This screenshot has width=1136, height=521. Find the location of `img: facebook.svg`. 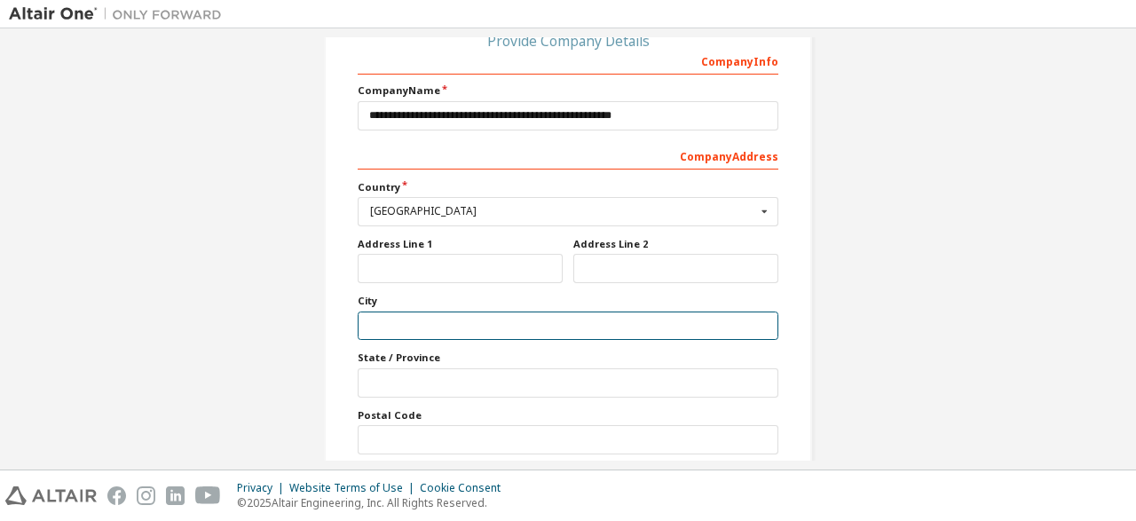

img: facebook.svg is located at coordinates (116, 495).